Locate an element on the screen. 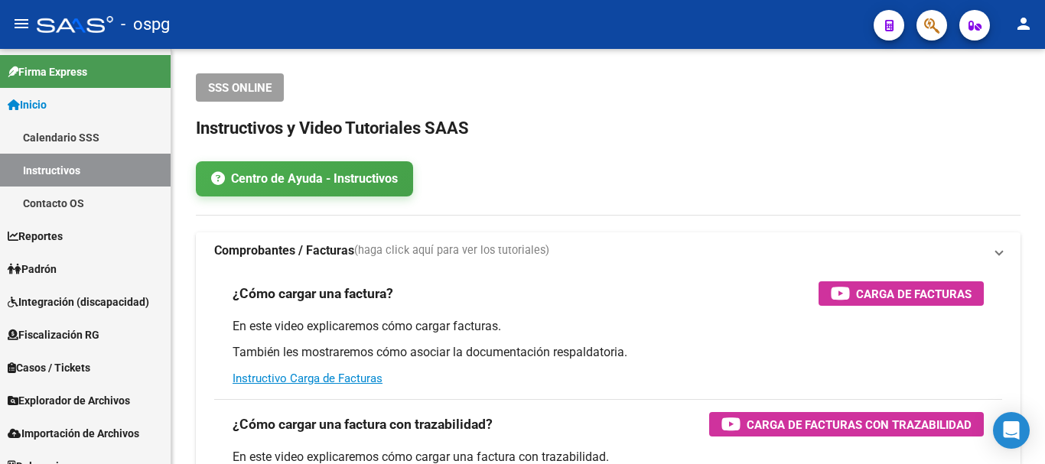 This screenshot has width=1045, height=464. div: Open Intercom Messenger is located at coordinates (1011, 431).